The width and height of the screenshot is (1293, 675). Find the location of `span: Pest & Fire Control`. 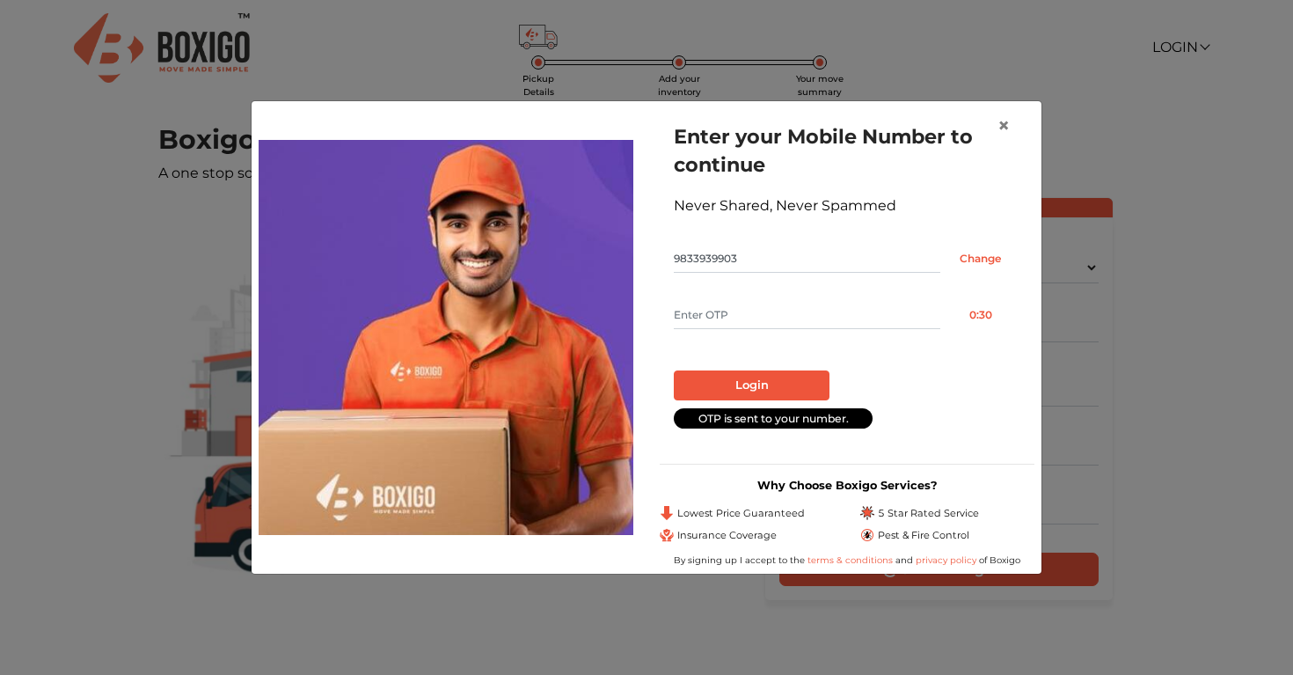

span: Pest & Fire Control is located at coordinates (924, 535).